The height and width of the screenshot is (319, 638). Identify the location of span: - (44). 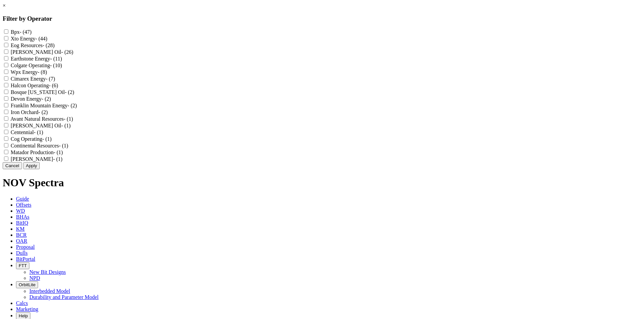
(41, 38).